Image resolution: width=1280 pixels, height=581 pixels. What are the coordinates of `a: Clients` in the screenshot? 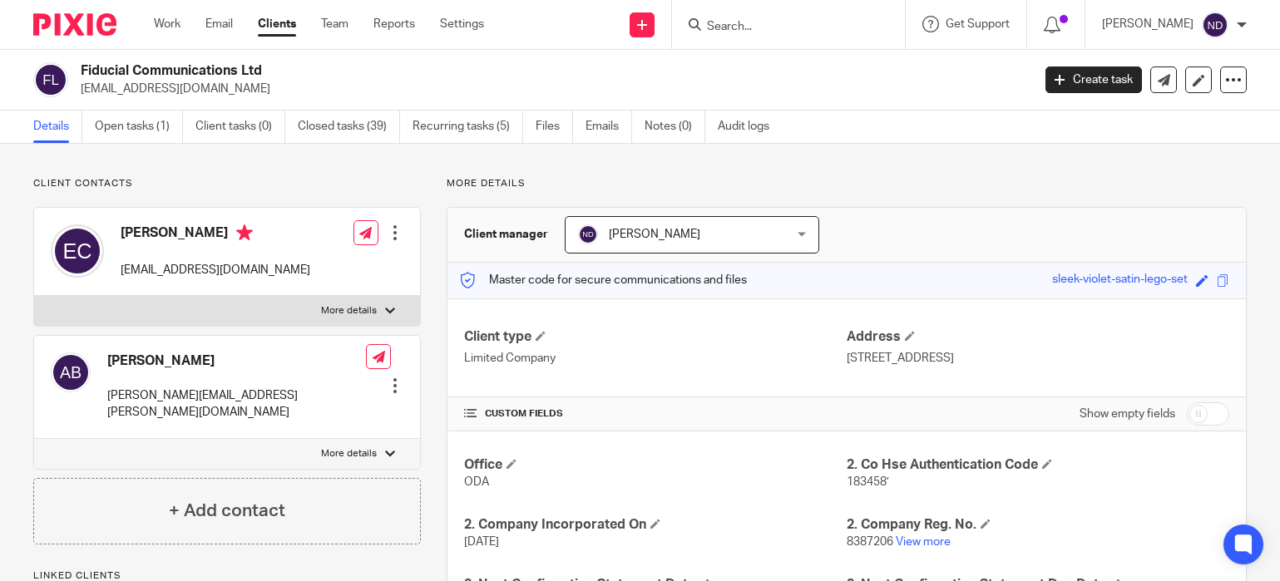 It's located at (277, 24).